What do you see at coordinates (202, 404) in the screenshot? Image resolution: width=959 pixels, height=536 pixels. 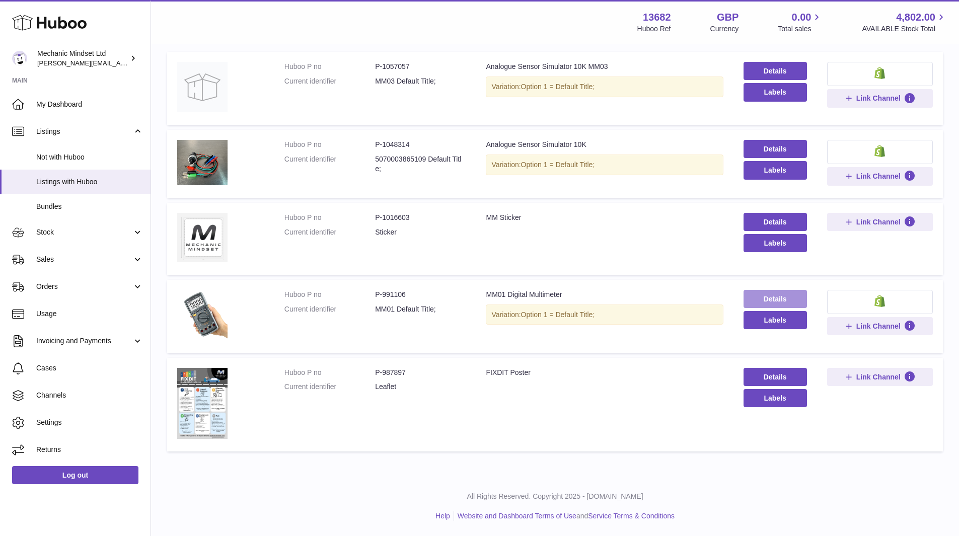 I see `img: FIXDIT Poster` at bounding box center [202, 404].